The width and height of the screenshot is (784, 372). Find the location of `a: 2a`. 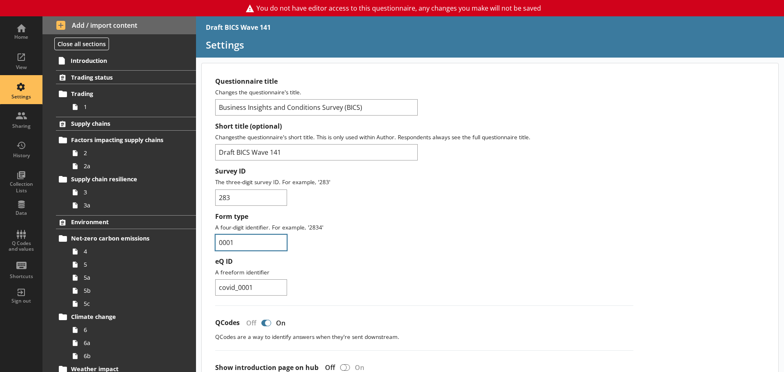

a: 2a is located at coordinates (132, 166).